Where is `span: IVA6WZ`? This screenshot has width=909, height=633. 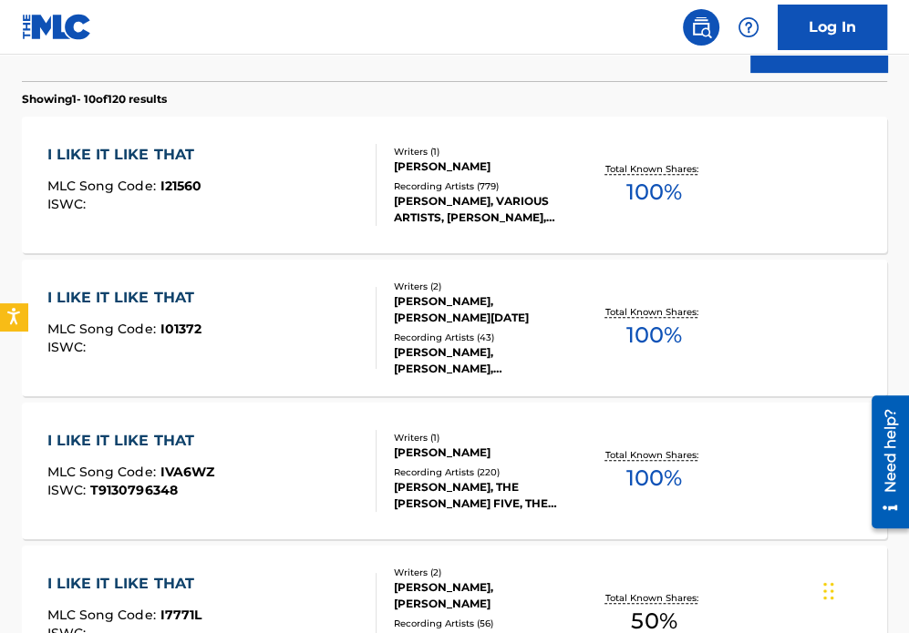
span: IVA6WZ is located at coordinates (186, 472).